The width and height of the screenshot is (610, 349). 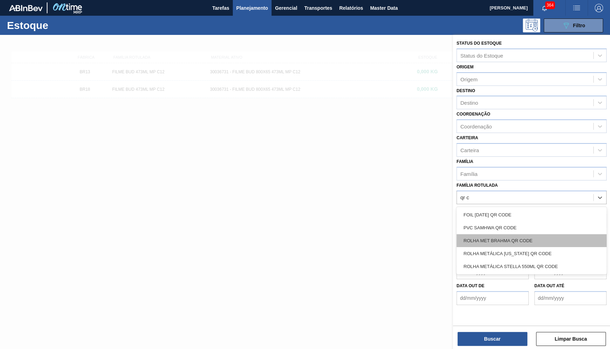 What do you see at coordinates (476, 126) in the screenshot?
I see `div: Coordenação` at bounding box center [476, 126].